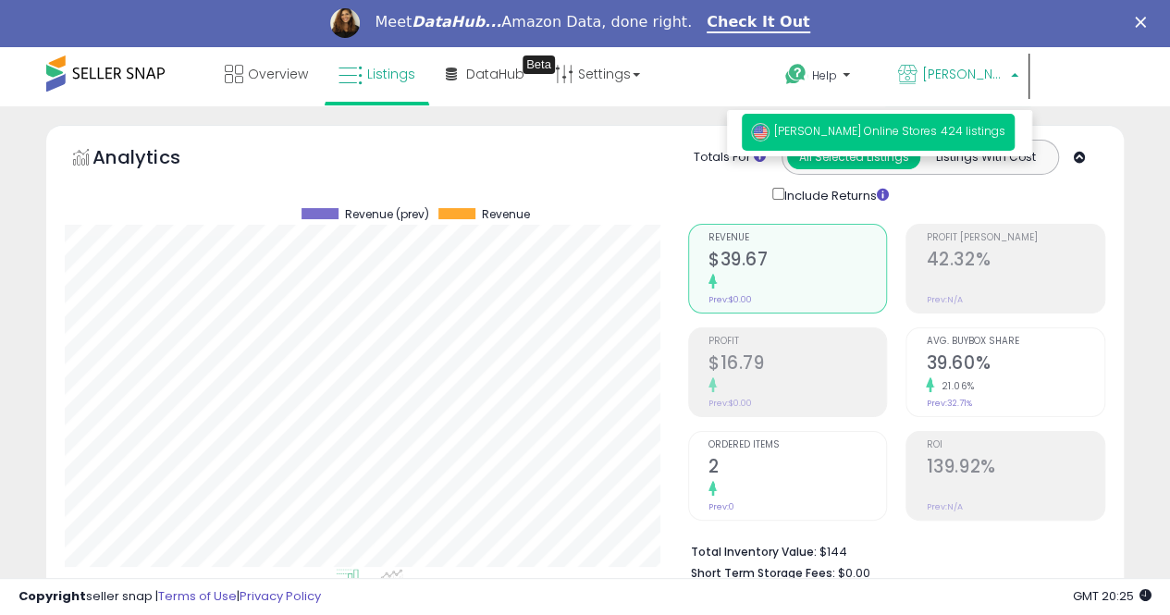 The height and width of the screenshot is (615, 1170). What do you see at coordinates (1015, 261) in the screenshot?
I see `h2: 42.32%` at bounding box center [1015, 261].